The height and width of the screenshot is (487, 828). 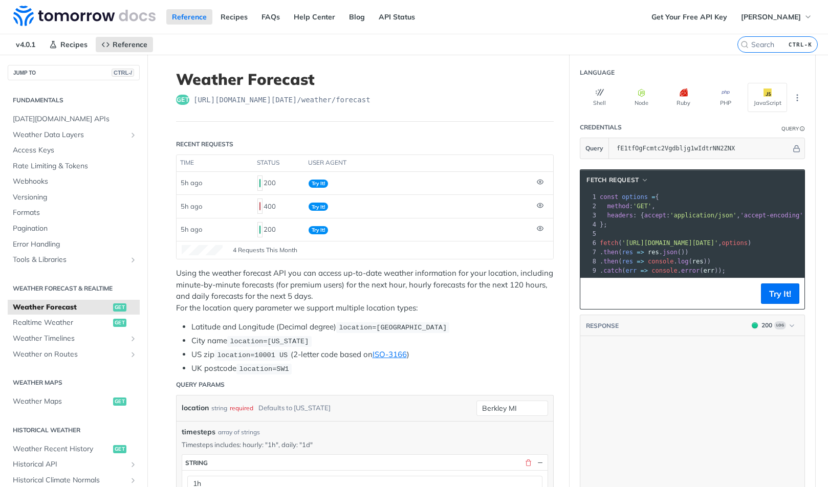 What do you see at coordinates (357, 17) in the screenshot?
I see `a: Blog` at bounding box center [357, 17].